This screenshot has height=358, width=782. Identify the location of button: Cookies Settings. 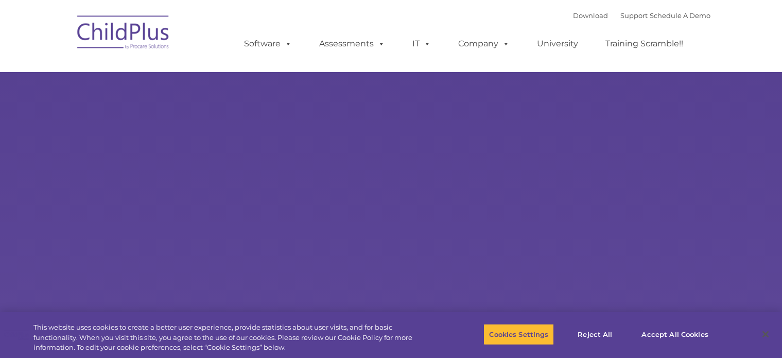
(519, 334).